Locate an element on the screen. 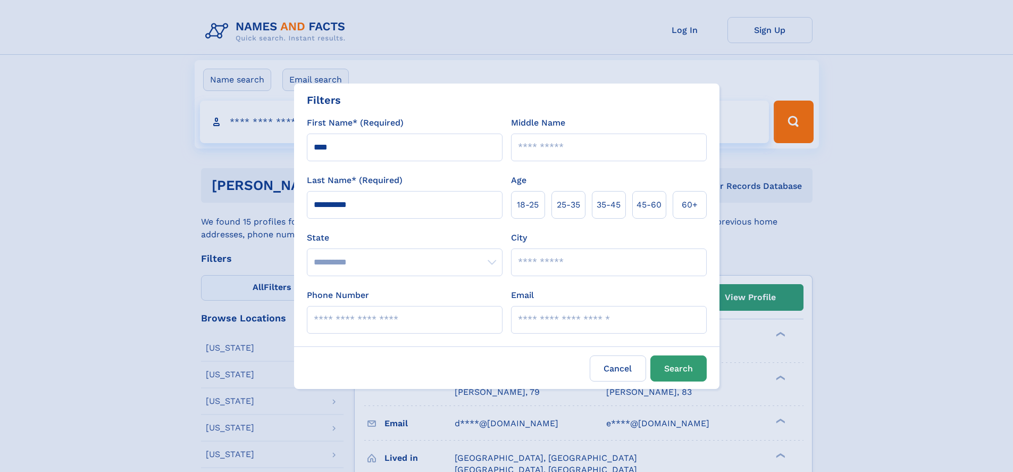 The height and width of the screenshot is (472, 1013). span: 60+ is located at coordinates (690, 205).